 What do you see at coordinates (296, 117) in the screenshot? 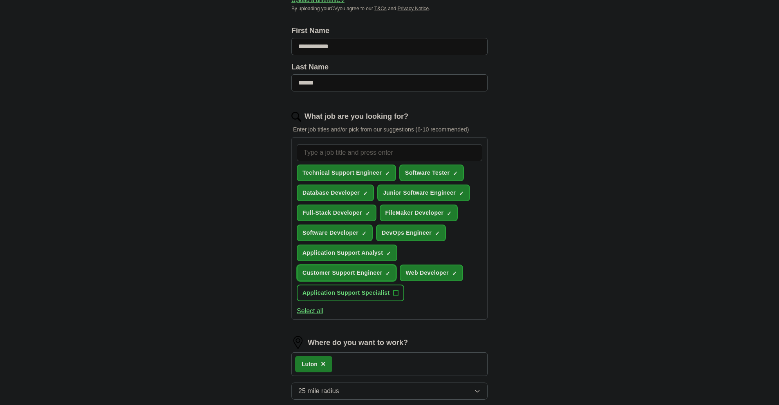
I see `img: search.png` at bounding box center [296, 117].